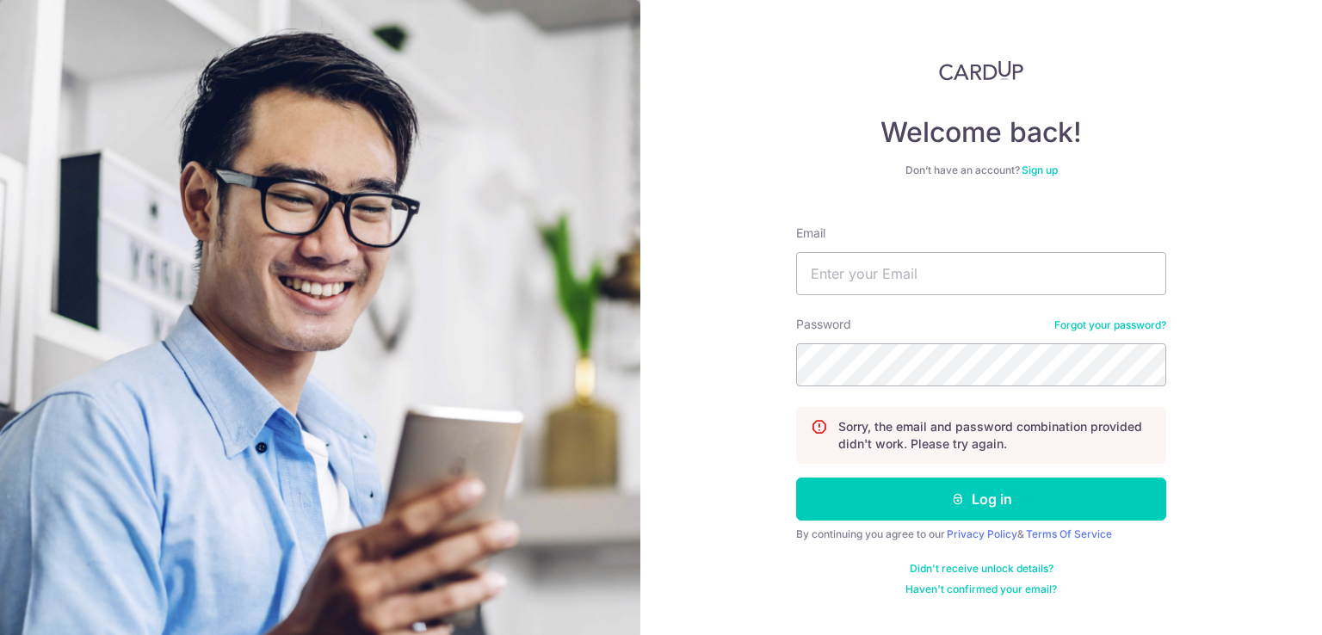 The width and height of the screenshot is (1322, 635). Describe the element at coordinates (1040, 170) in the screenshot. I see `a: Sign up` at that location.